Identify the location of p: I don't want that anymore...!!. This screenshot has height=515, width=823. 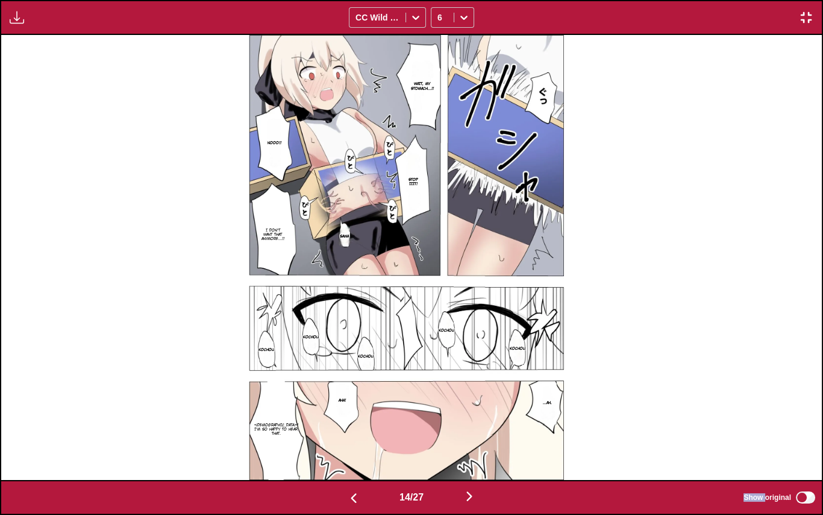
(273, 234).